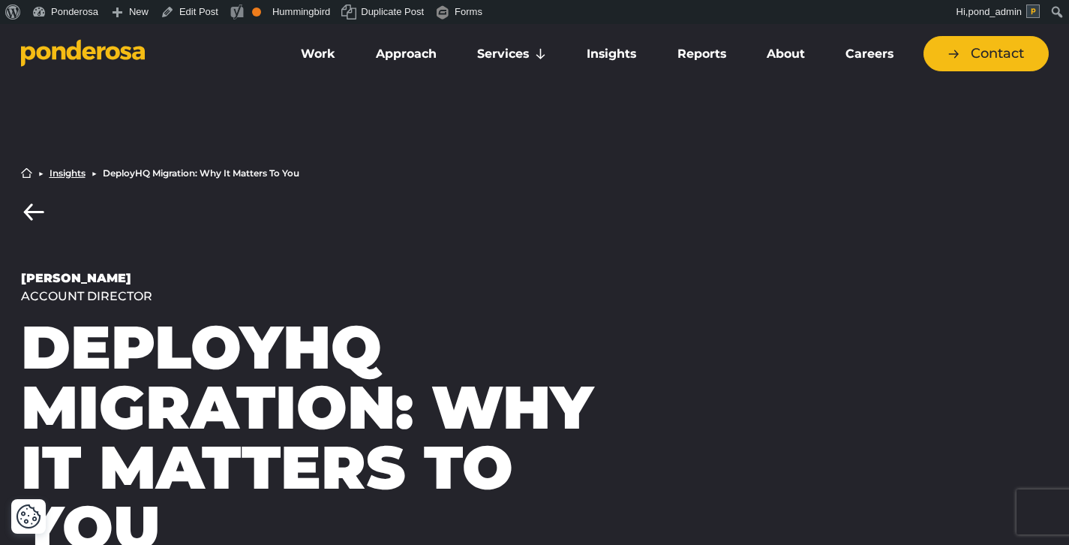 This screenshot has width=1069, height=545. What do you see at coordinates (318, 54) in the screenshot?
I see `a: Work` at bounding box center [318, 54].